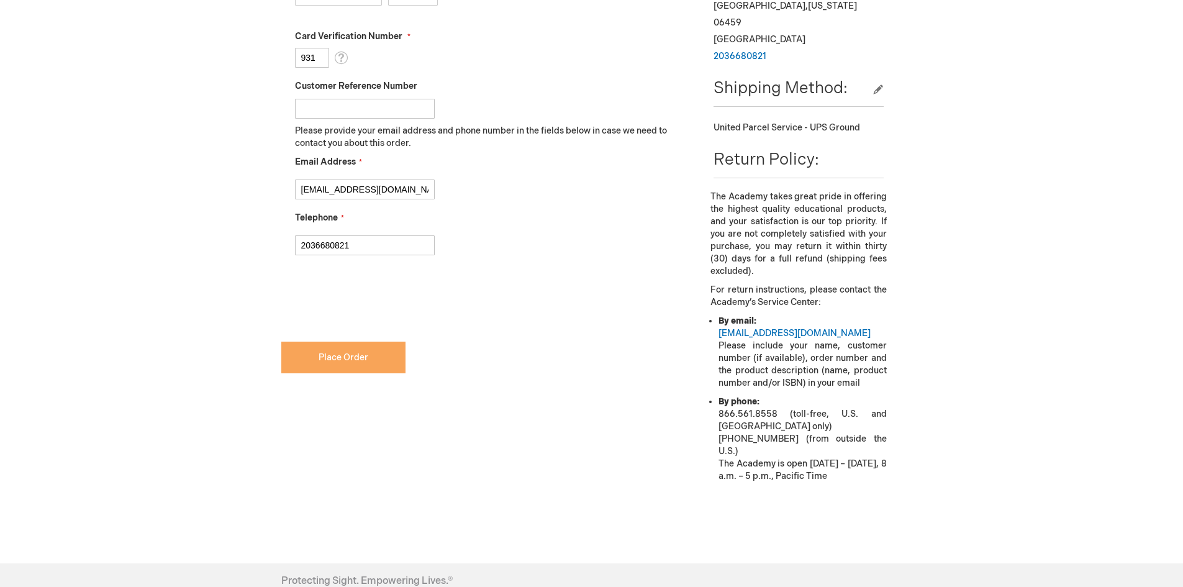 The height and width of the screenshot is (587, 1183). Describe the element at coordinates (316, 217) in the screenshot. I see `span: Telephone` at that location.